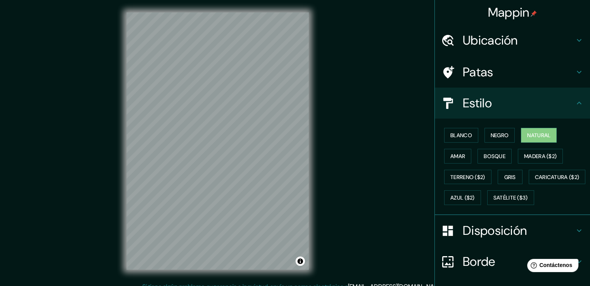 The width and height of the screenshot is (590, 286). I want to click on font: Terreno ($2), so click(467, 177).